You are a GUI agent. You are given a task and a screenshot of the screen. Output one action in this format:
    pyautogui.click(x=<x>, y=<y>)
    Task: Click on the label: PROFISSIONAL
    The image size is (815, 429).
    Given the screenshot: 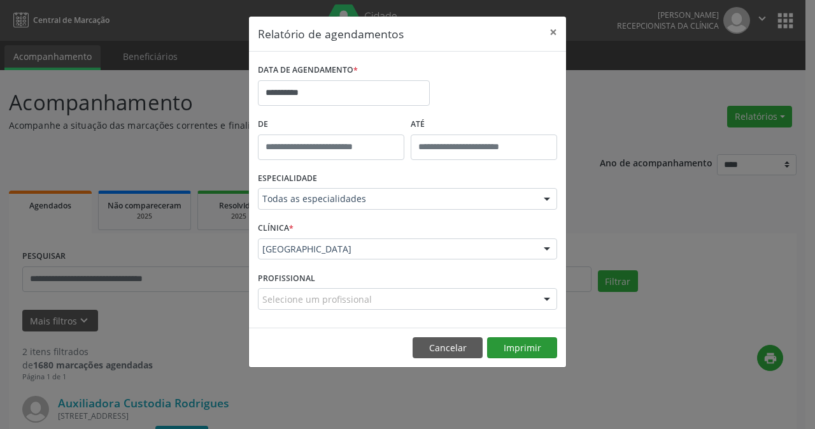 What is the action you would take?
    pyautogui.click(x=287, y=278)
    